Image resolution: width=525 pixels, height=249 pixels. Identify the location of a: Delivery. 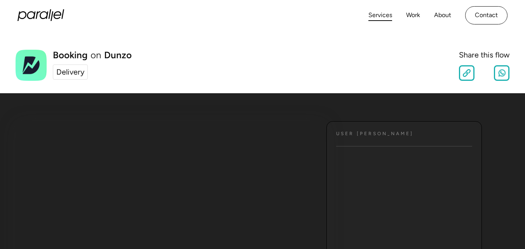
(70, 72).